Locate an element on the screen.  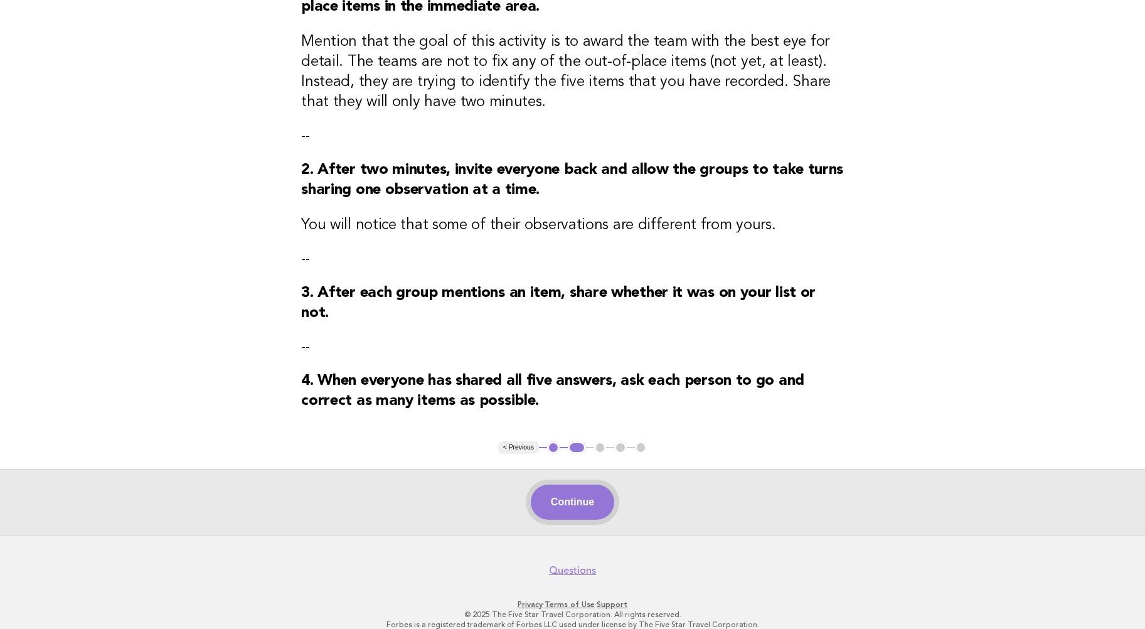
a: Privacy is located at coordinates (530, 604).